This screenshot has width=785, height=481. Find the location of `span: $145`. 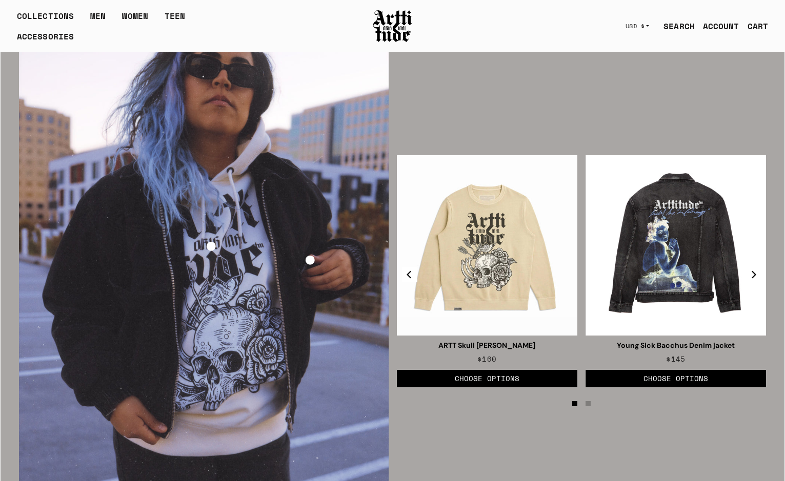

span: $145 is located at coordinates (675, 359).